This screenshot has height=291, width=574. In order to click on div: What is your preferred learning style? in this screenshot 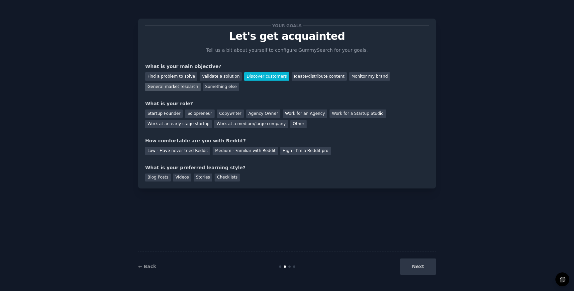, I will do `click(287, 168)`.